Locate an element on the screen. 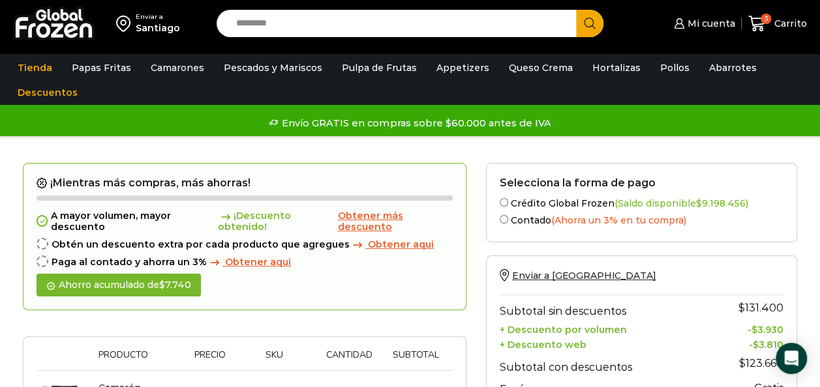 Image resolution: width=820 pixels, height=387 pixels. th: Producto is located at coordinates (138, 360).